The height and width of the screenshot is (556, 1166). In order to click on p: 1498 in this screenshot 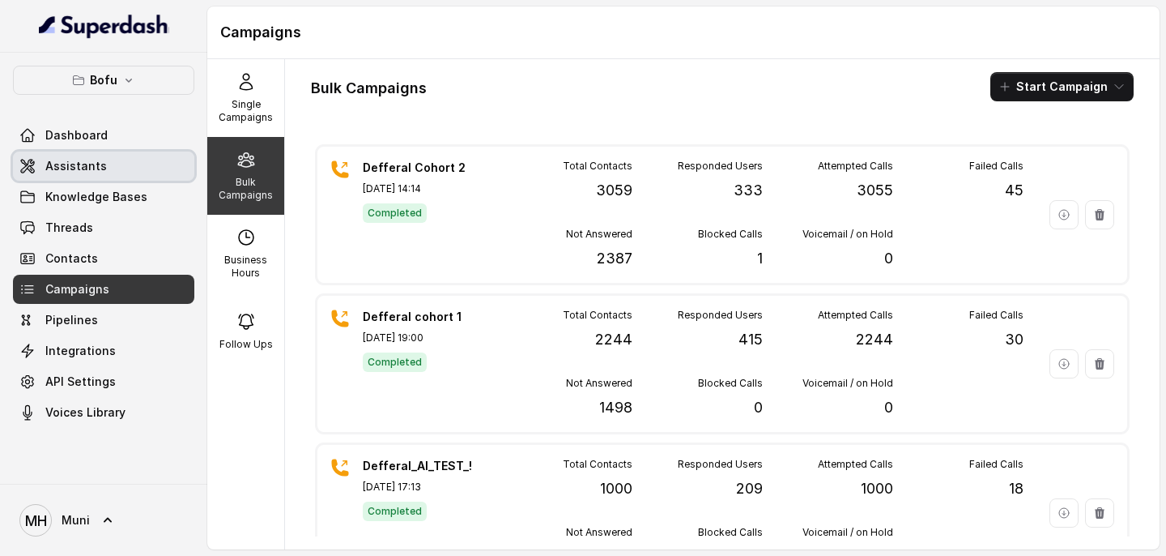, I will do `click(616, 407)`.